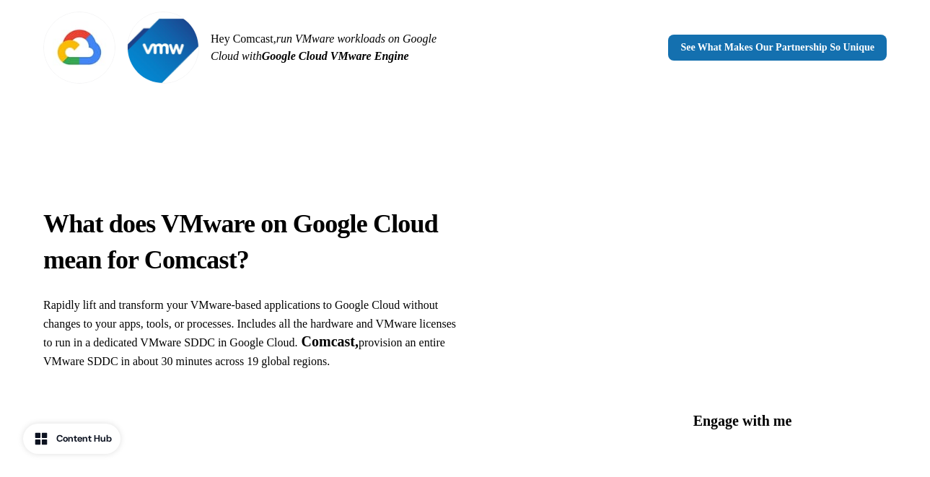  Describe the element at coordinates (777, 48) in the screenshot. I see `a: See What Makes Our Partnership So Unique` at that location.